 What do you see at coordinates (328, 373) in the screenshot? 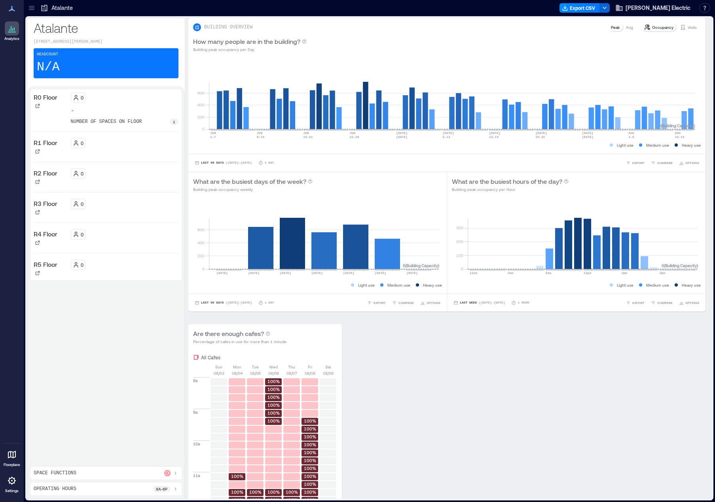
I see `p: 08/09` at bounding box center [328, 373].